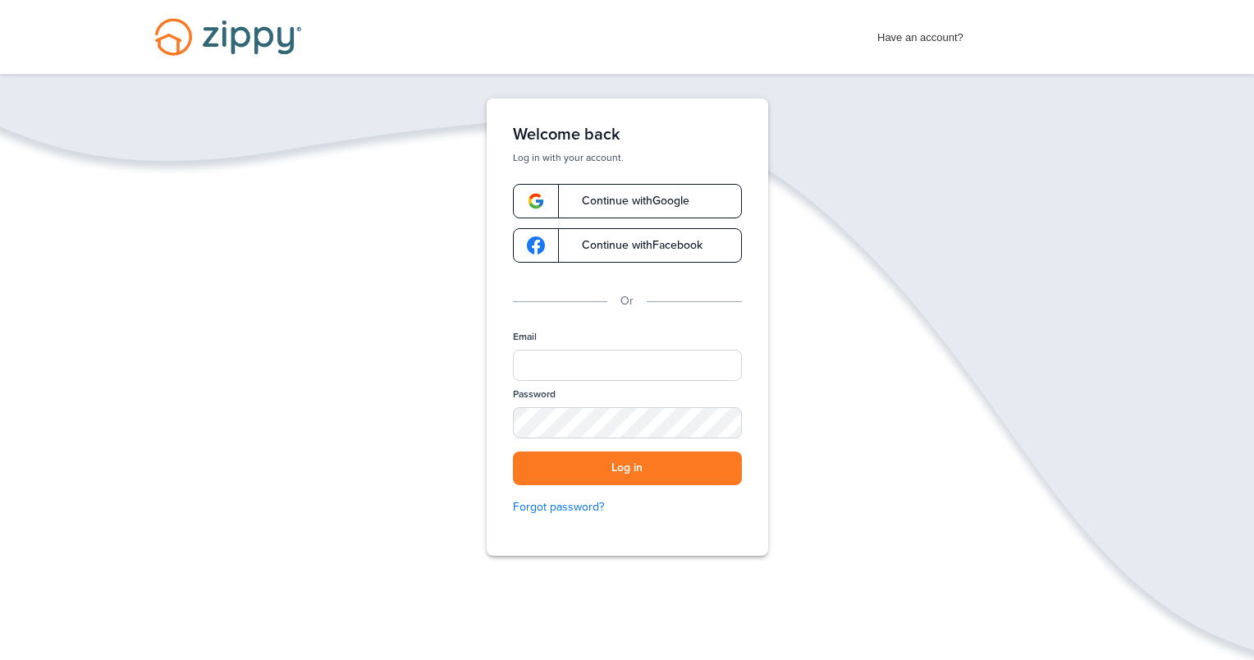  What do you see at coordinates (534, 394) in the screenshot?
I see `label: Password` at bounding box center [534, 394].